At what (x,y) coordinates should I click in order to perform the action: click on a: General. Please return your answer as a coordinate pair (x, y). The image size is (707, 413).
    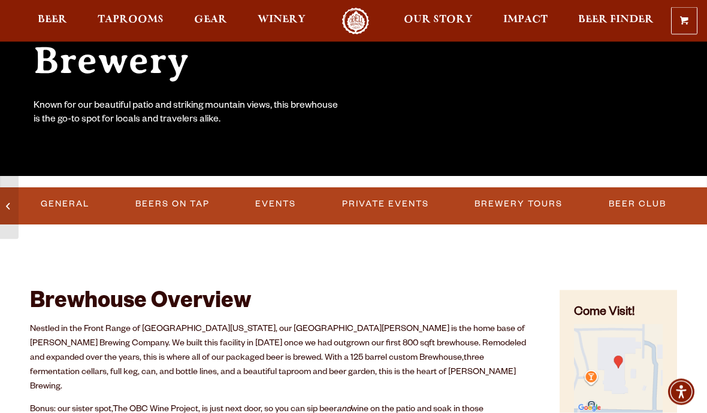
    Looking at the image, I should click on (65, 205).